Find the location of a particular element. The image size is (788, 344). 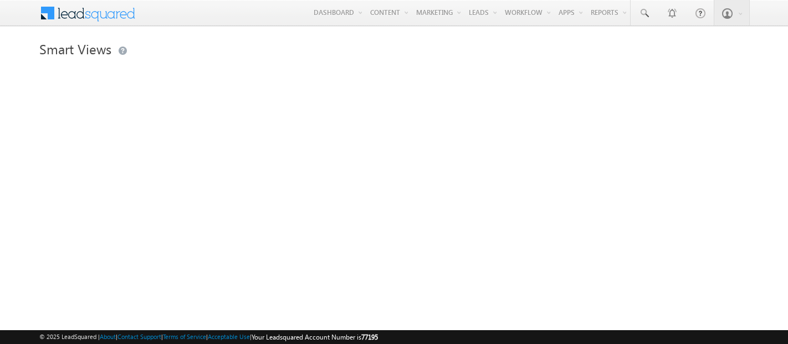

a: Terms of Service is located at coordinates (184, 336).